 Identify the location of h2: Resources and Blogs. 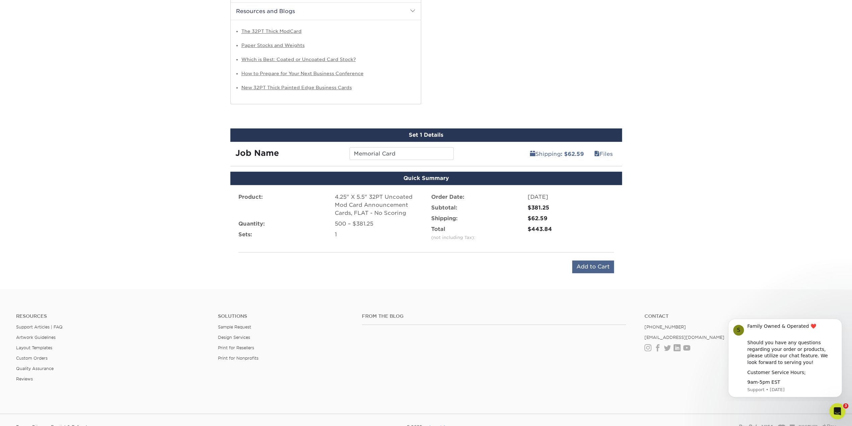
(326, 11).